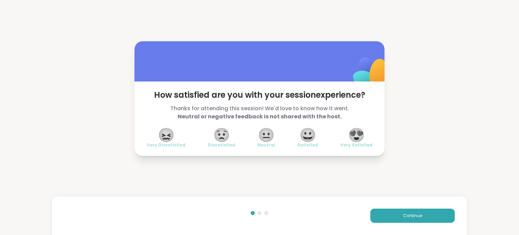  I want to click on span: Dissatisfied, so click(221, 145).